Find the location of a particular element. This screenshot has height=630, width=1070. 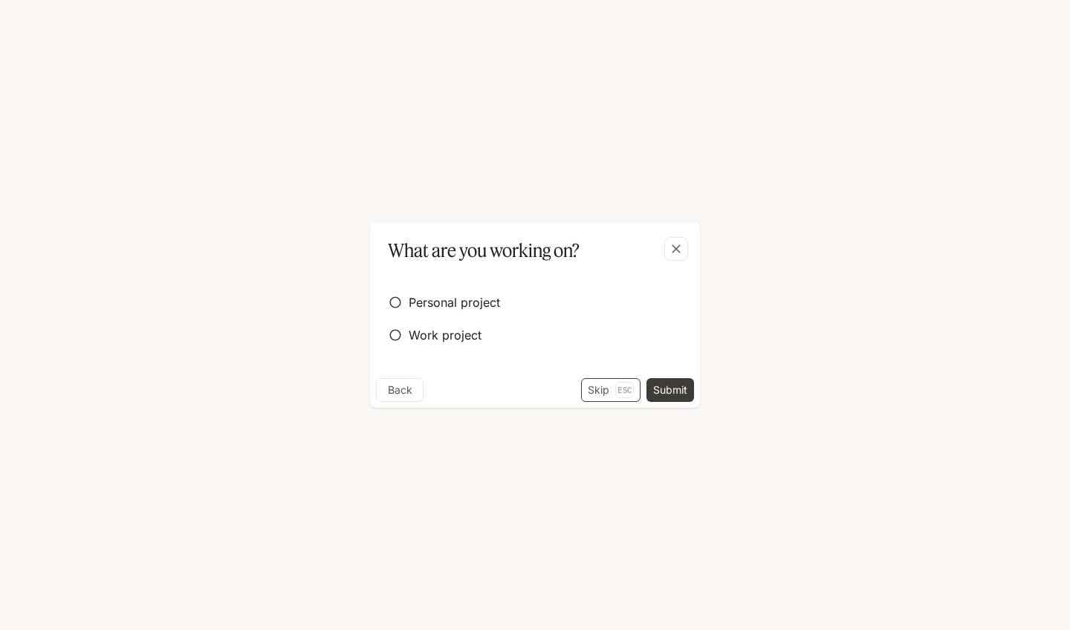

button: Submit is located at coordinates (670, 390).